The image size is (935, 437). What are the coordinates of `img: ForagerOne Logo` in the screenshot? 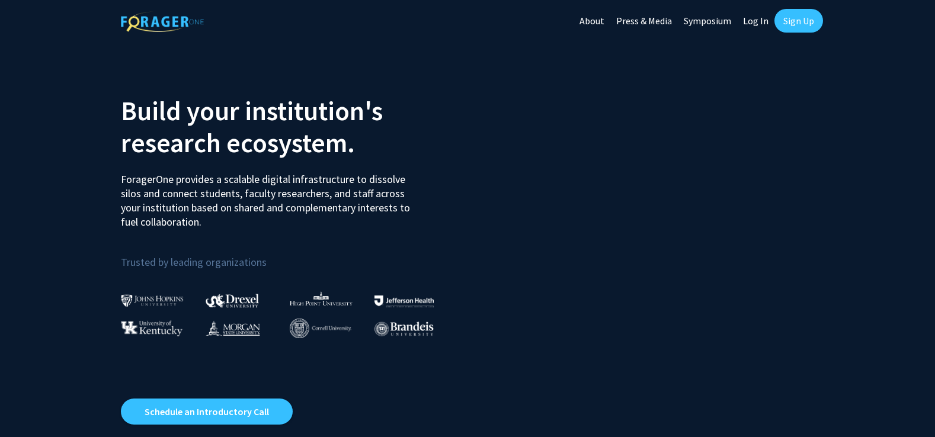 It's located at (162, 21).